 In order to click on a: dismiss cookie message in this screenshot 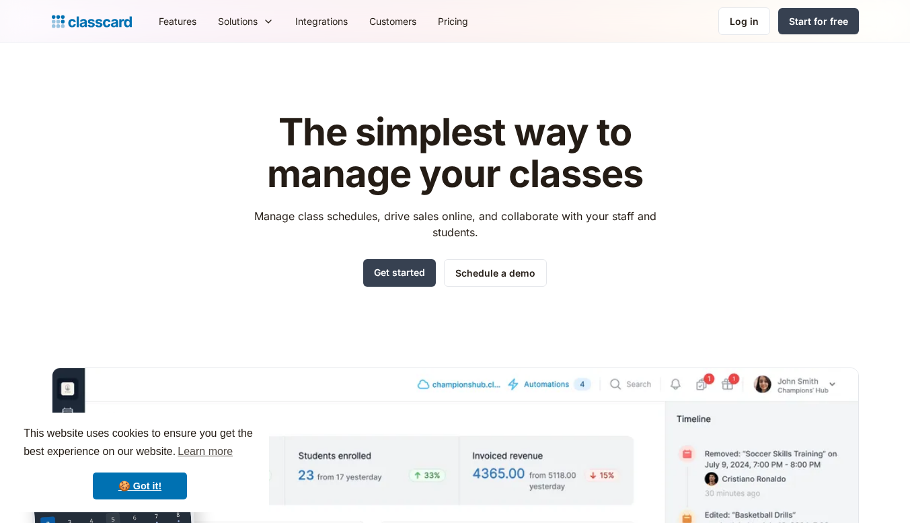, I will do `click(140, 486)`.